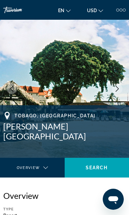 Image resolution: width=129 pixels, height=215 pixels. I want to click on button: Change currency, so click(95, 10).